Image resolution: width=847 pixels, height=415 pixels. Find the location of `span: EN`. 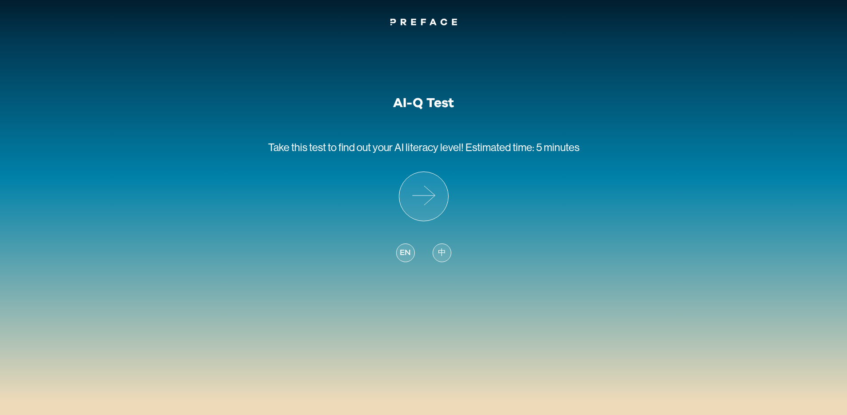

span: EN is located at coordinates (405, 253).